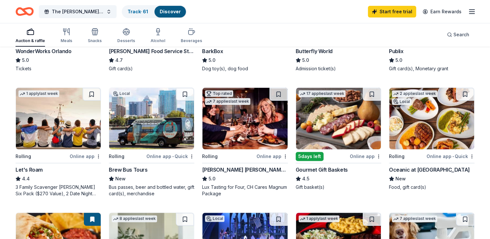 The width and height of the screenshot is (490, 239). Describe the element at coordinates (126, 36) in the screenshot. I see `button: Desserts` at that location.